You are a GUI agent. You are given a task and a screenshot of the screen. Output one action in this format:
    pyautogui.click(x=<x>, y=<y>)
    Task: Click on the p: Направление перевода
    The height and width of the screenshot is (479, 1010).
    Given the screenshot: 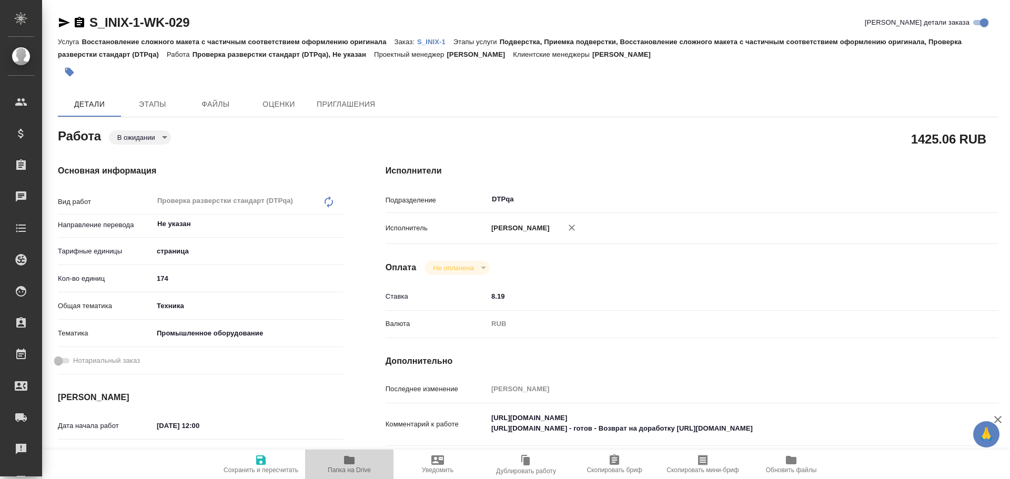 What is the action you would take?
    pyautogui.click(x=105, y=225)
    